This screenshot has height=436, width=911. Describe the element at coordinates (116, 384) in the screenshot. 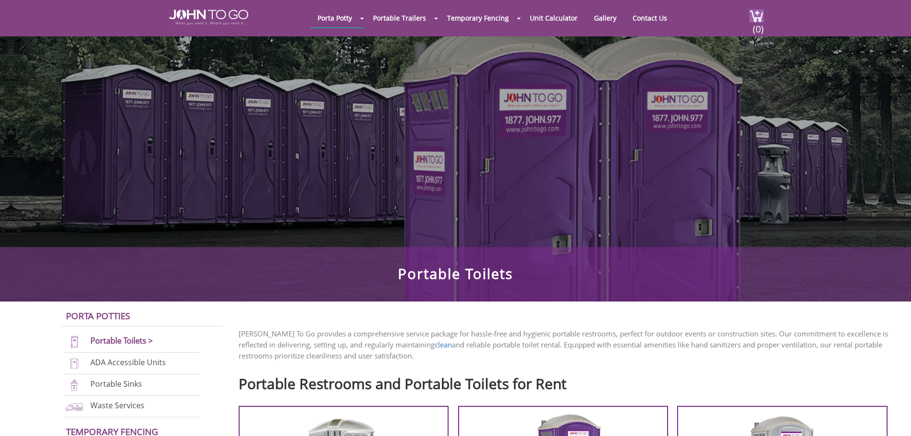

I see `a: Portable Sinks` at that location.